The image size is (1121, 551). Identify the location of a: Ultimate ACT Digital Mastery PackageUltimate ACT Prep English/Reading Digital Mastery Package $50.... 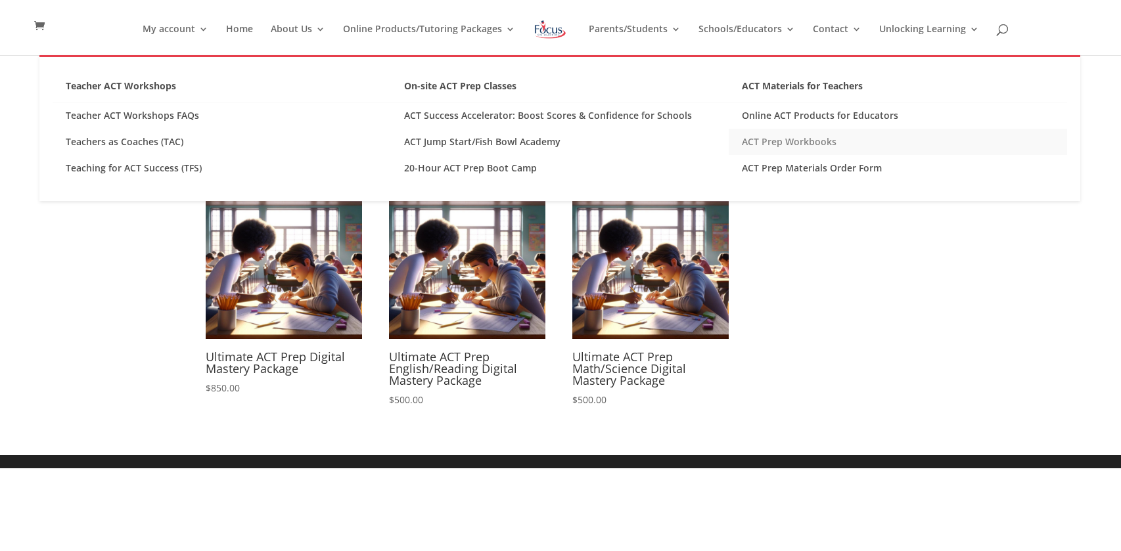
(467, 295).